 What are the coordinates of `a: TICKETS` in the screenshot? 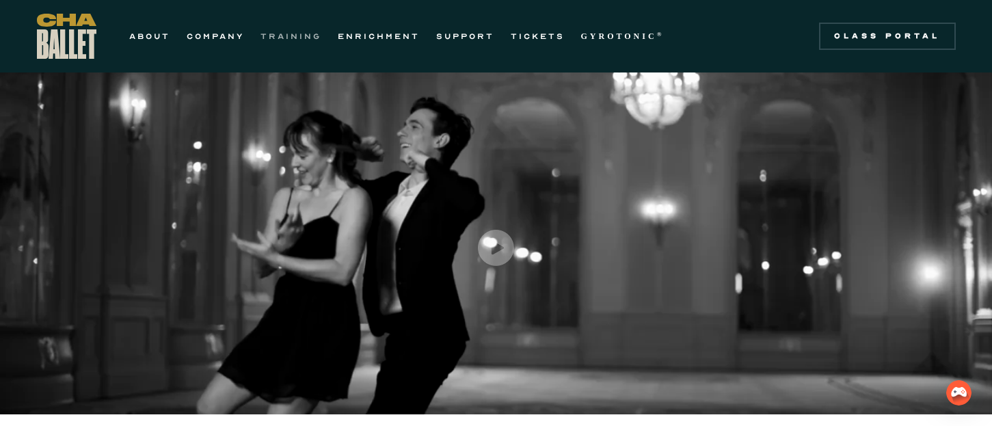 It's located at (537, 36).